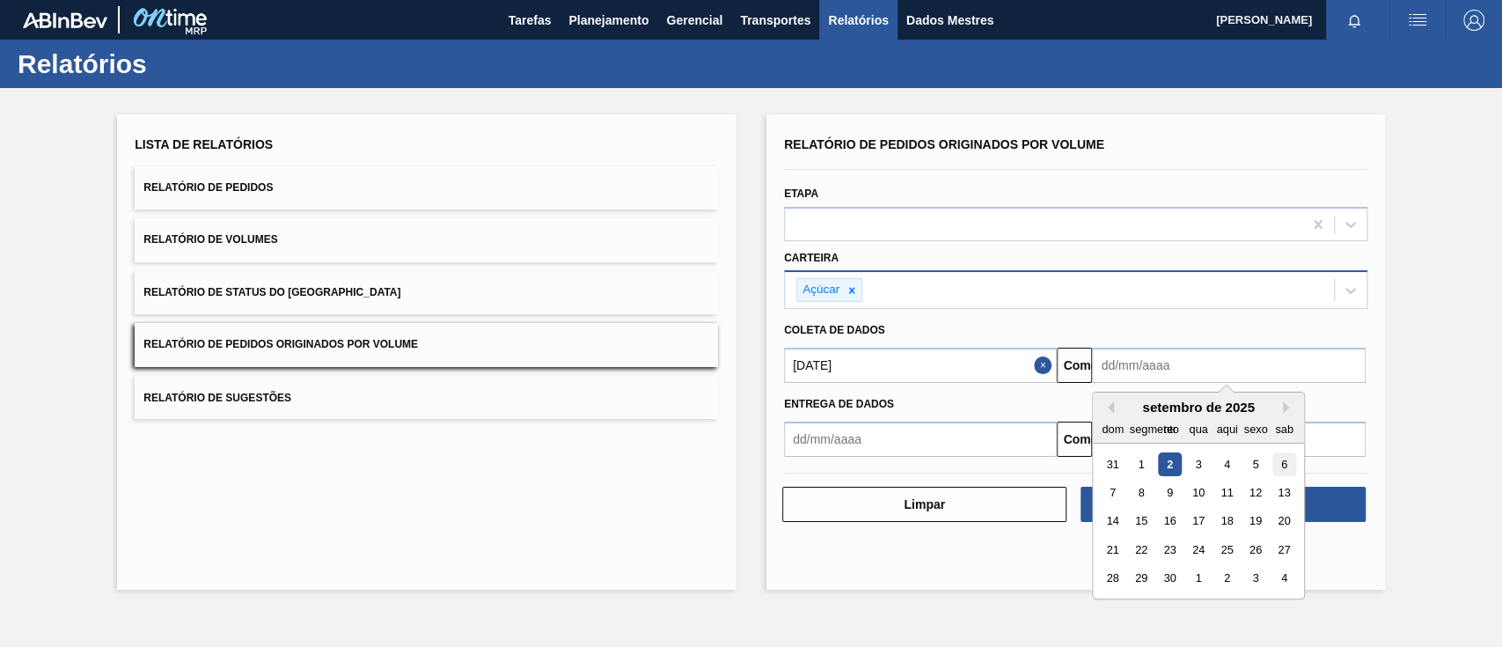 The height and width of the screenshot is (647, 1502). What do you see at coordinates (426, 187) in the screenshot?
I see `button: Relatório de Pedidos` at bounding box center [426, 187].